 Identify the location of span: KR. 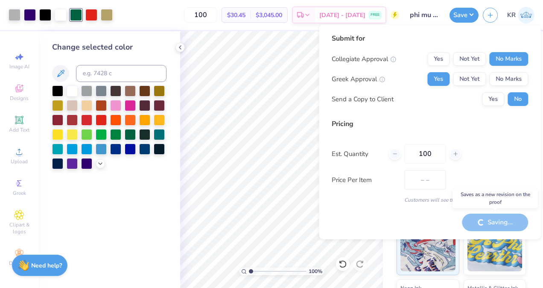
(512, 15).